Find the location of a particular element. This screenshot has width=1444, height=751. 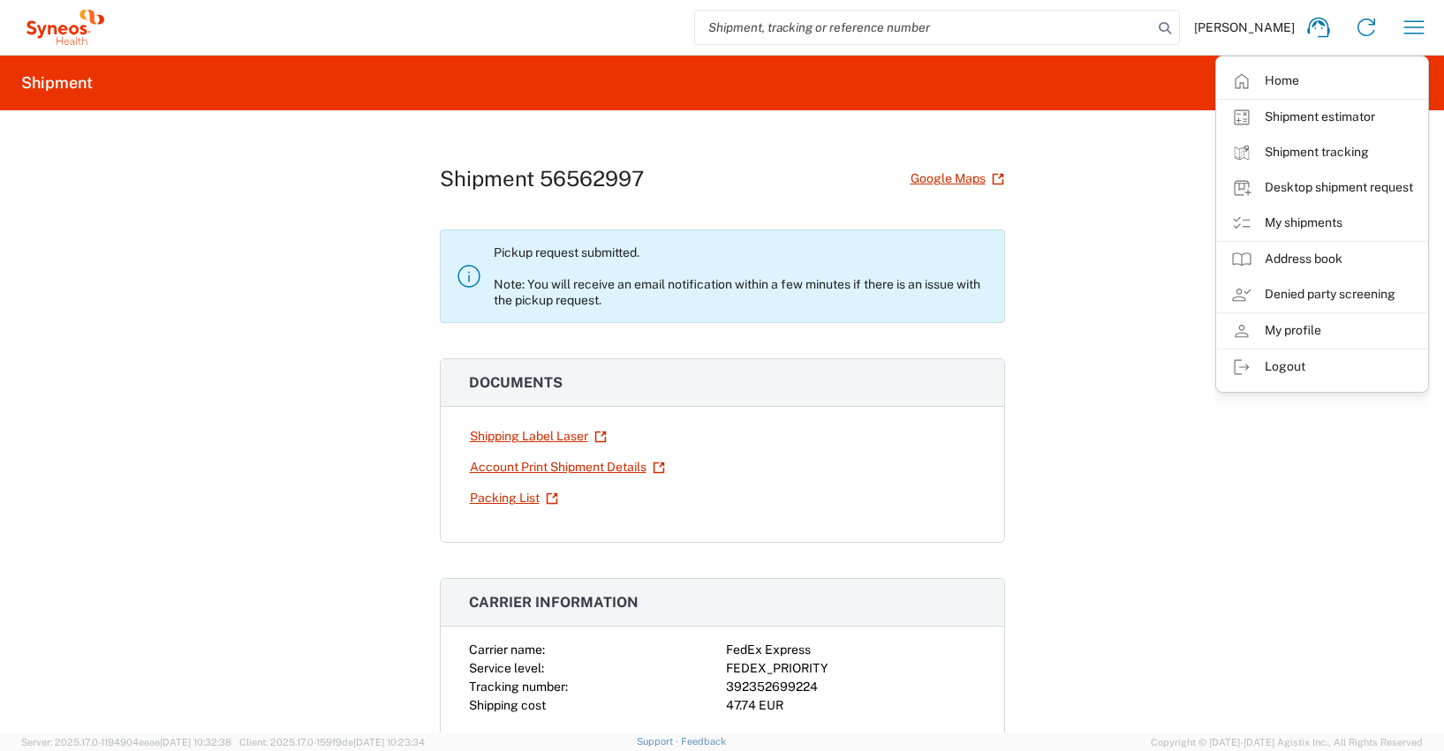

span: Carrier information is located at coordinates (554, 602).